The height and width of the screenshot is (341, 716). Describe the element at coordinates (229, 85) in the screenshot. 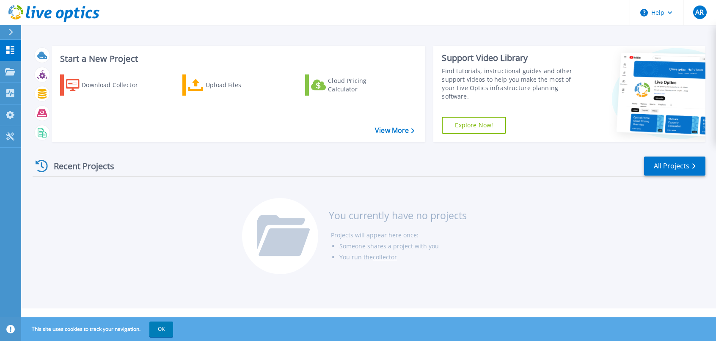

I see `a: Upload Files` at that location.